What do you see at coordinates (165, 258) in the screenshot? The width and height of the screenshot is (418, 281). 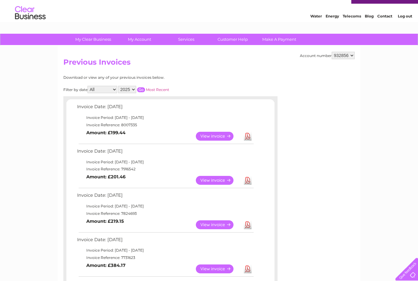 I see `td: Invoice Reference: 7731623` at bounding box center [165, 258].